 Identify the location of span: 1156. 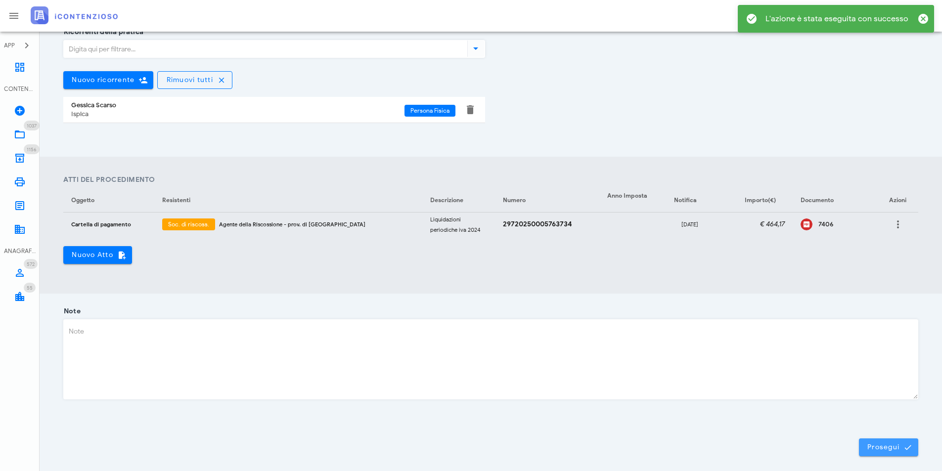
(32, 149).